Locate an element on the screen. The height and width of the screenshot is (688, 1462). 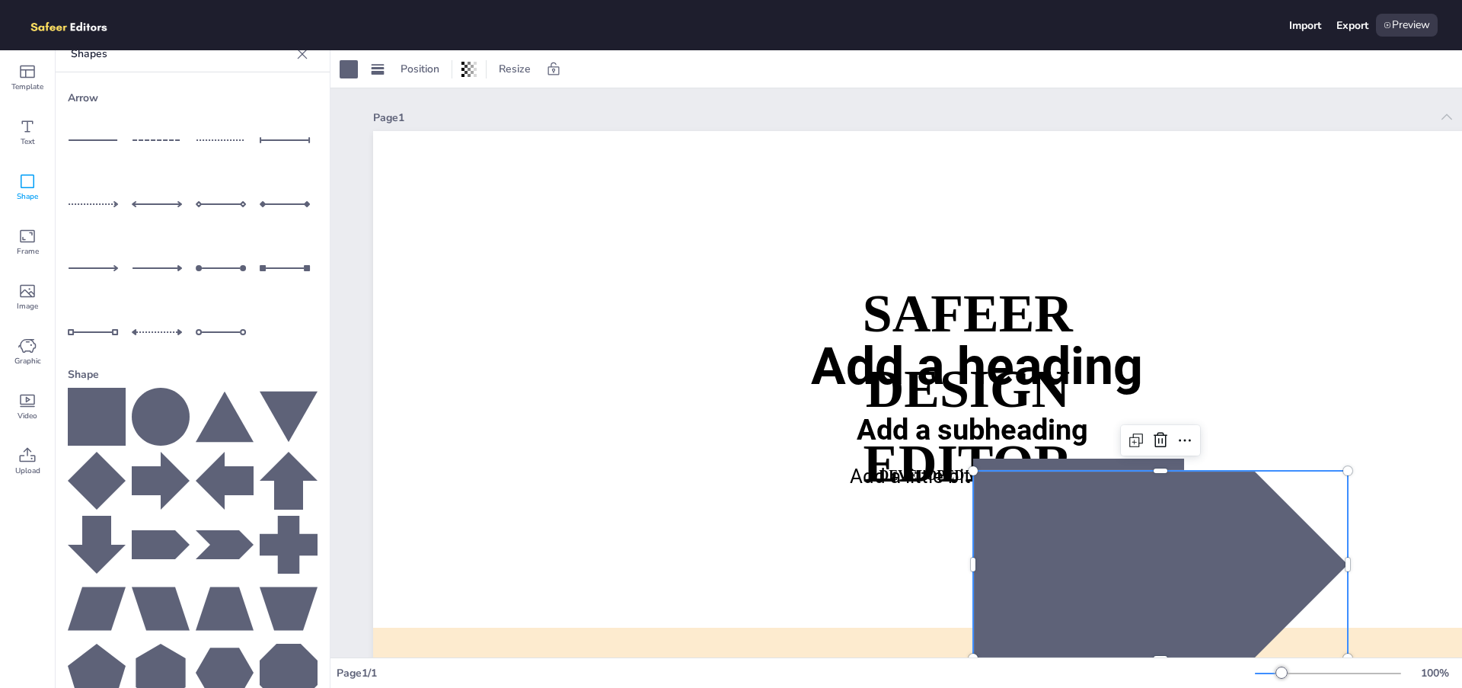
img: tab_keywords_by_traffic_grey.svg is located at coordinates (158, 94).